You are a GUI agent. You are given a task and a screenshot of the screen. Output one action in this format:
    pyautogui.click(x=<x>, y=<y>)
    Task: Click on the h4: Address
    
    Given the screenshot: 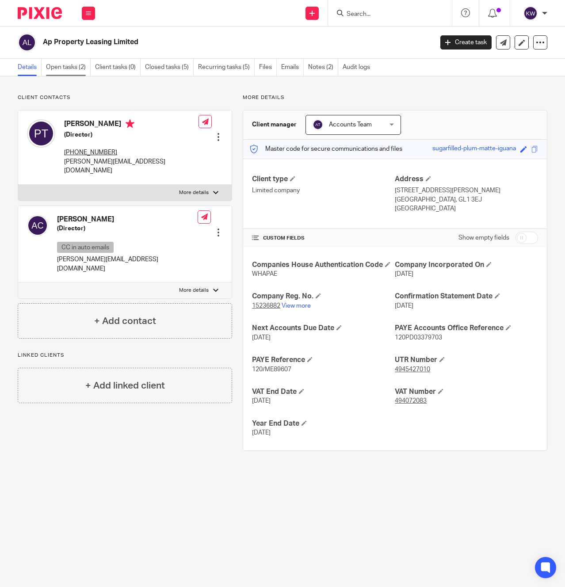 What is the action you would take?
    pyautogui.click(x=467, y=179)
    